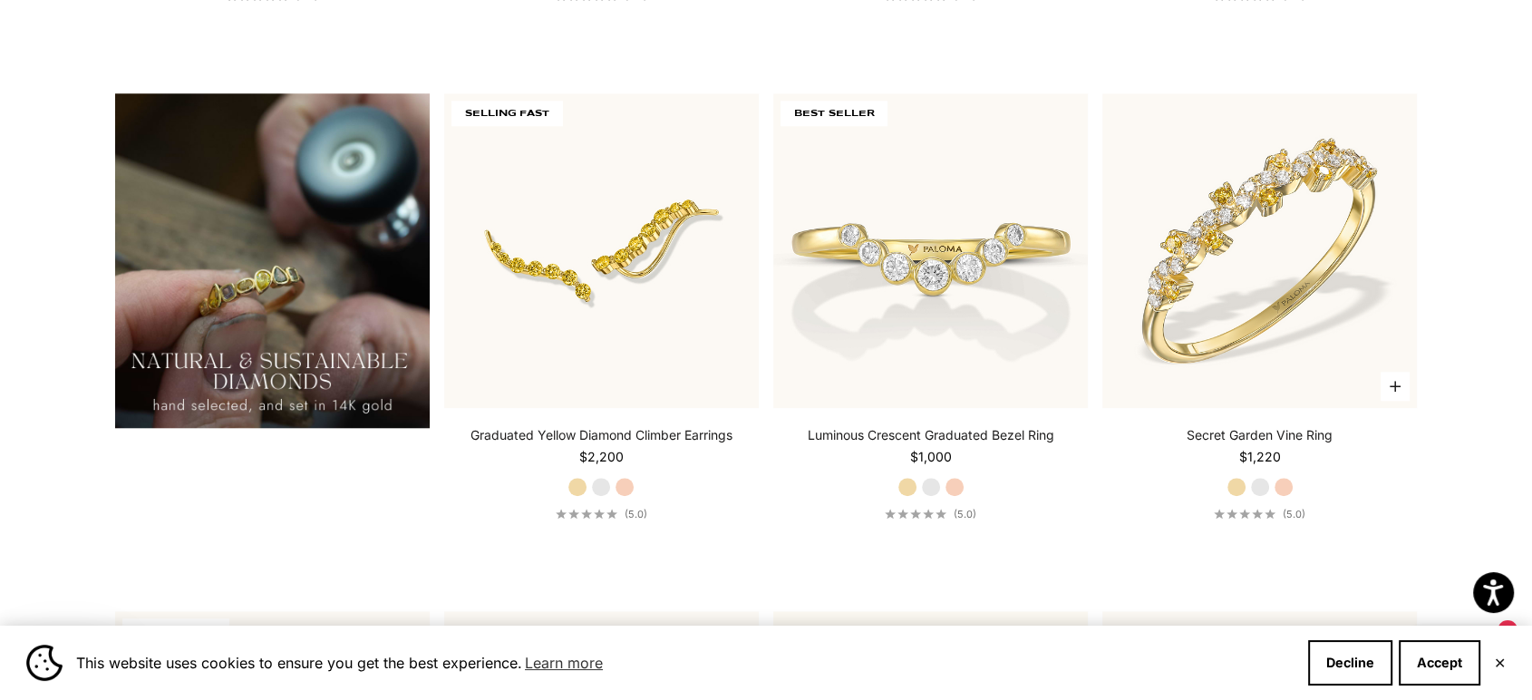  What do you see at coordinates (1259, 435) in the screenshot?
I see `a: Secret Garden Vine Ring` at bounding box center [1259, 435].